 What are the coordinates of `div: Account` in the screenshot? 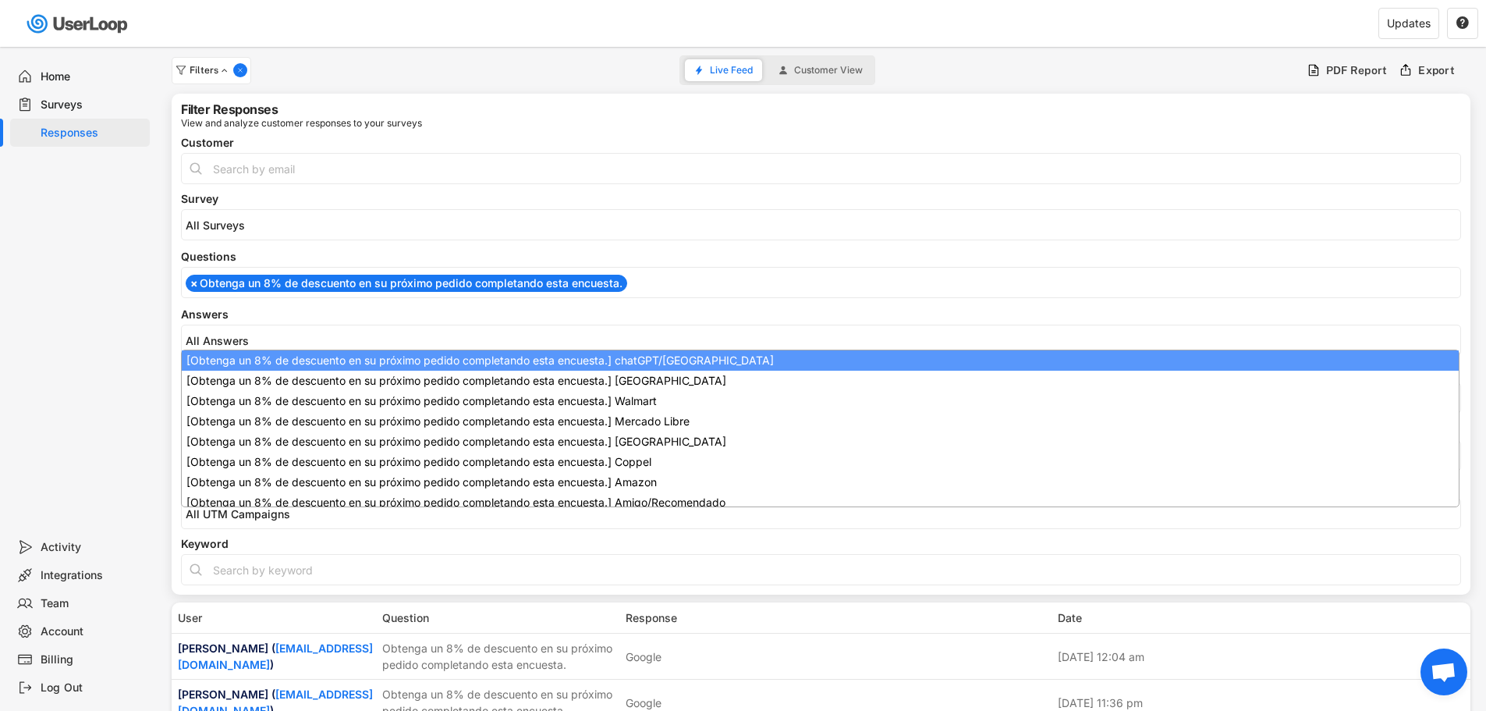 It's located at (92, 631).